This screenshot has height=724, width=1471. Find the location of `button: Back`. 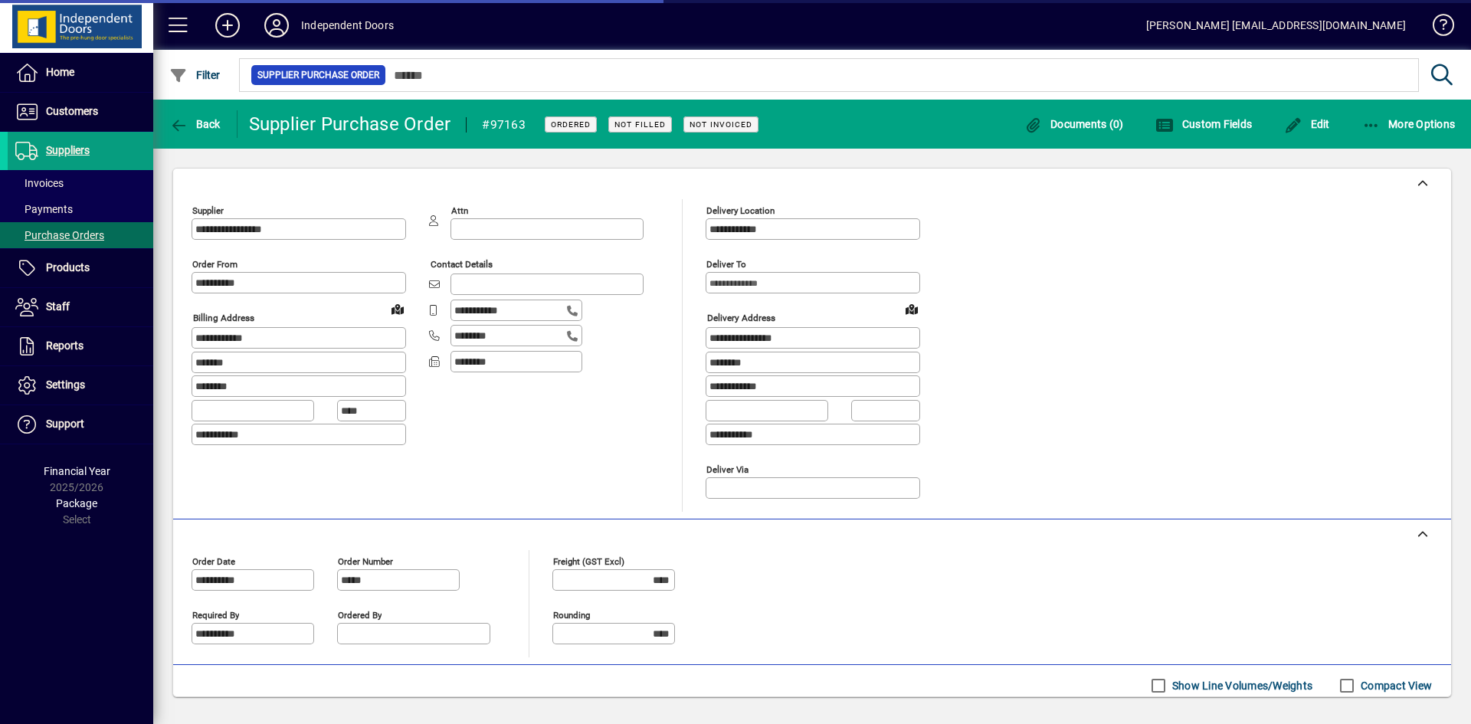

button: Back is located at coordinates (195, 124).